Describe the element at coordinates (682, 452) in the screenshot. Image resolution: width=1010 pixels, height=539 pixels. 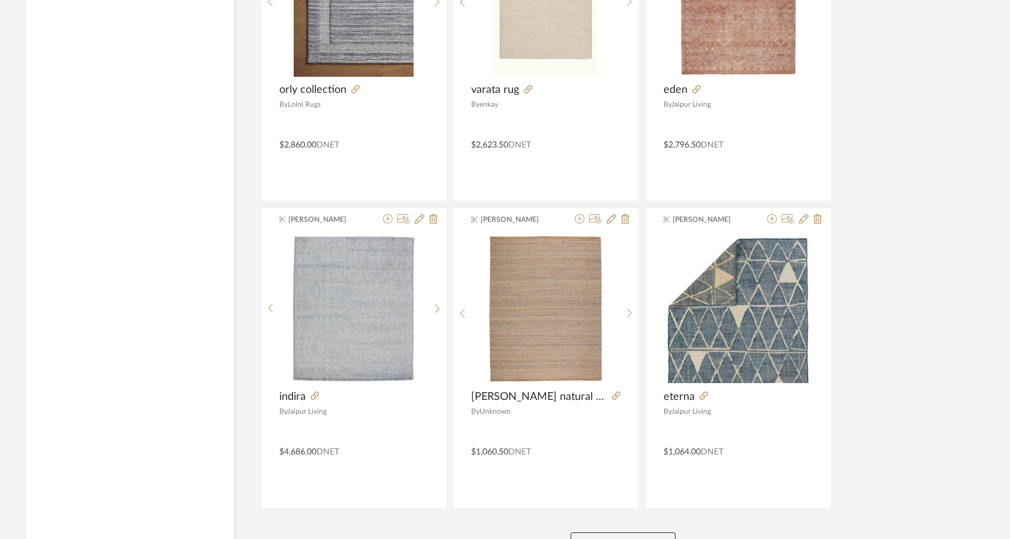
I see `span: $1,064.00` at that location.